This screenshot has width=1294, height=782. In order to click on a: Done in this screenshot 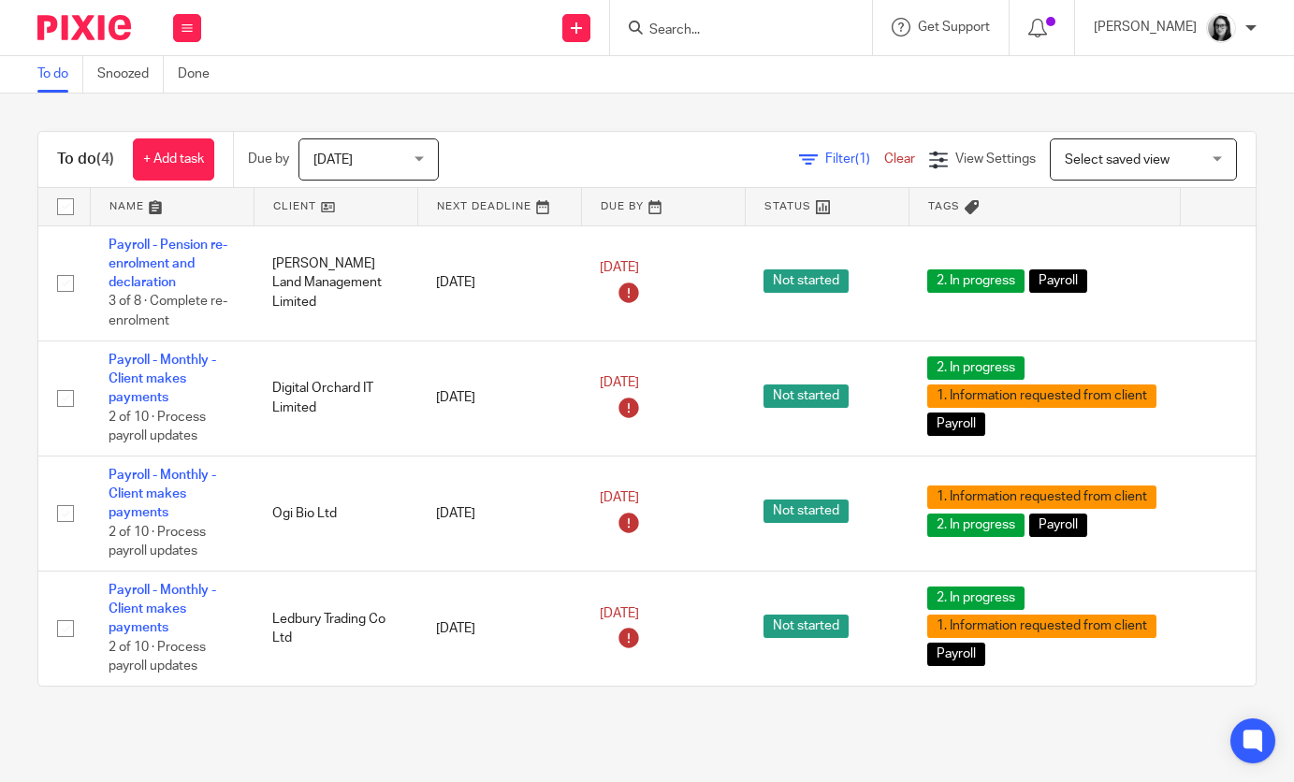, I will do `click(200, 74)`.